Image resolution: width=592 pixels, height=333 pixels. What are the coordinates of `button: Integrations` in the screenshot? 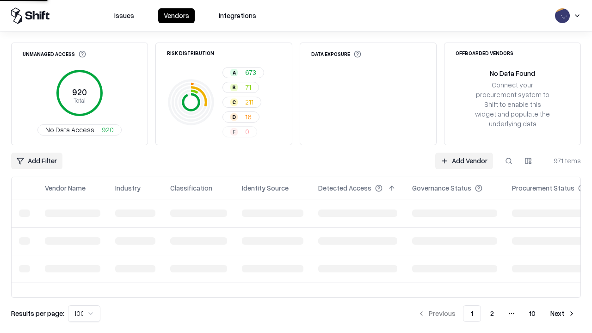 It's located at (237, 16).